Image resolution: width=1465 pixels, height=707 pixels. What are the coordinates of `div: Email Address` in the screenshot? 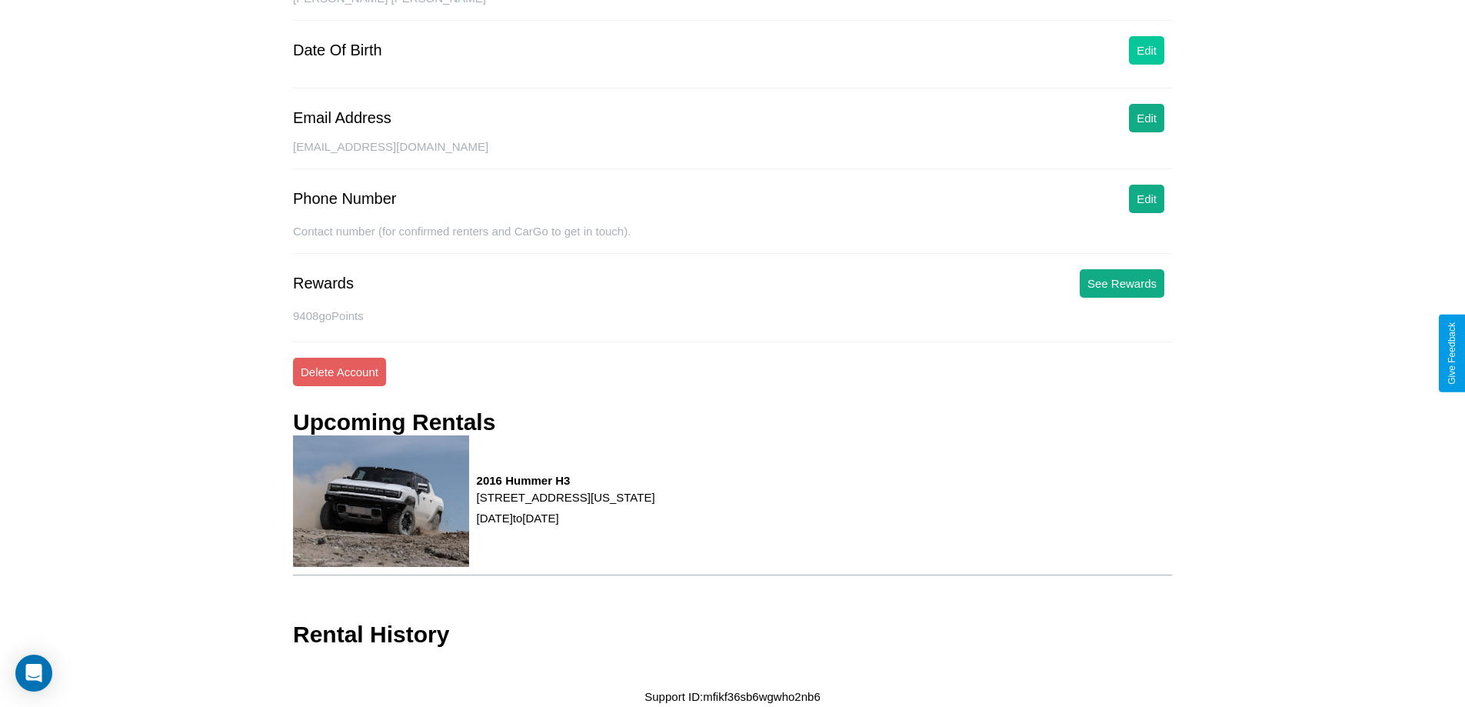 It's located at (342, 118).